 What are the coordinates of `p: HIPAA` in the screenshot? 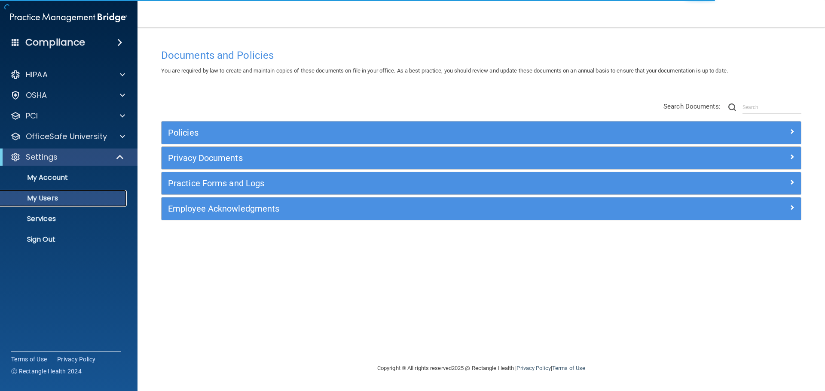 It's located at (37, 75).